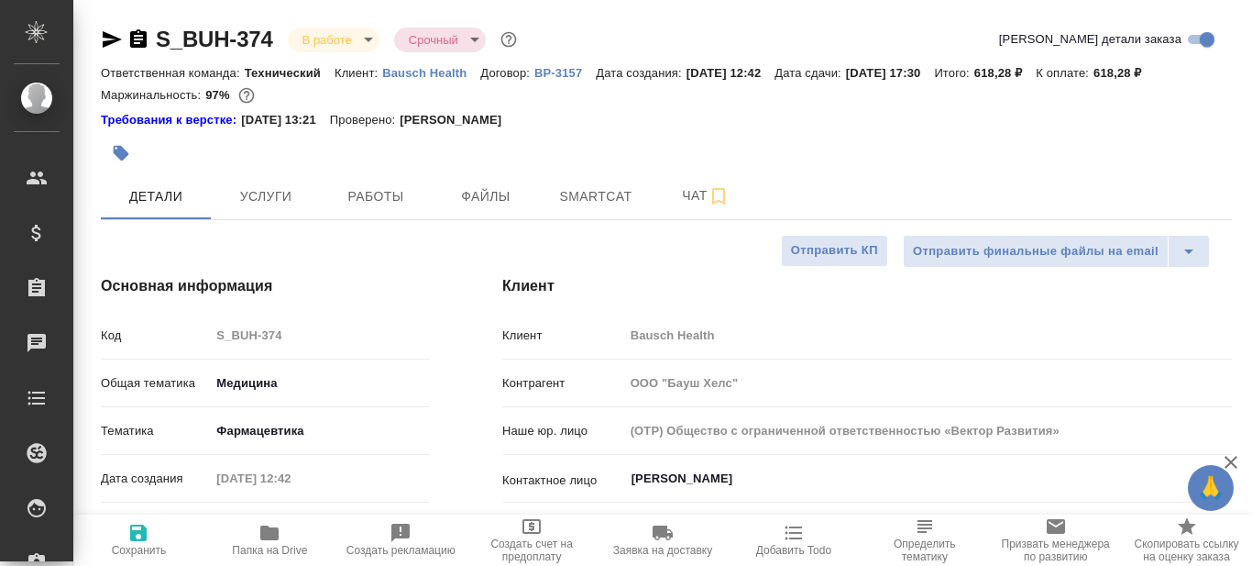 This screenshot has width=1252, height=566. What do you see at coordinates (155, 335) in the screenshot?
I see `p: Код` at bounding box center [155, 335].